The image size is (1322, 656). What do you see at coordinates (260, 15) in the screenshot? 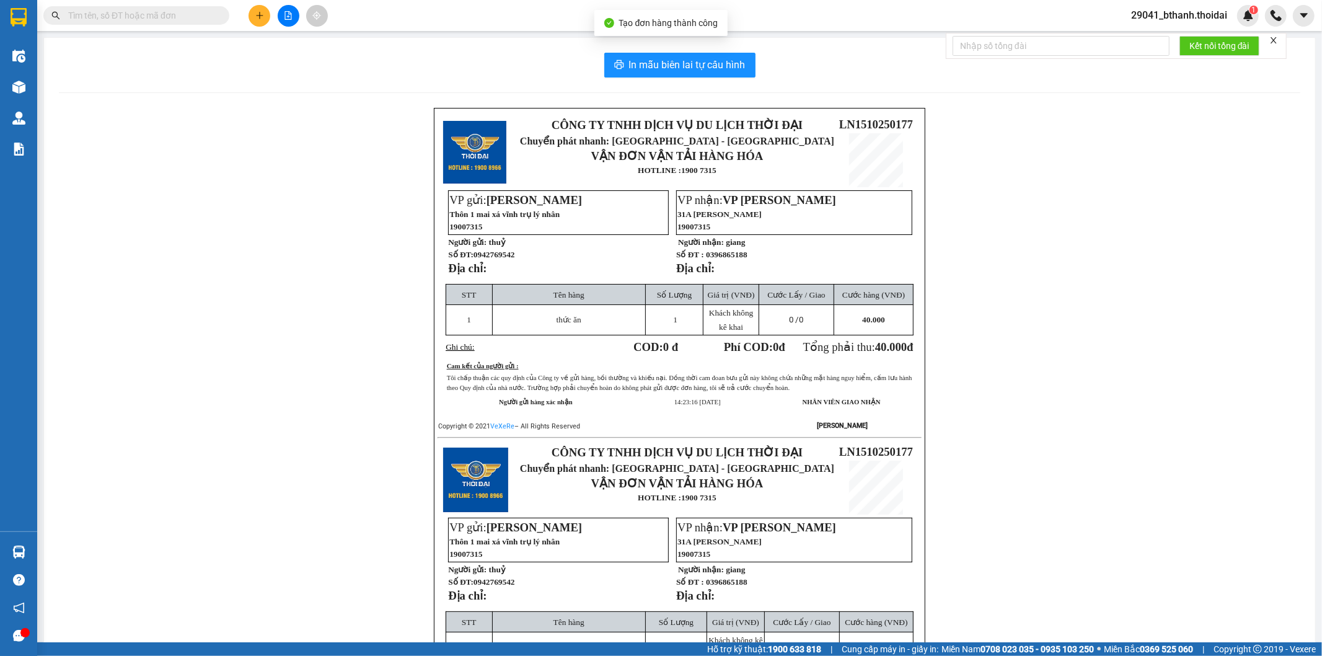
I see `span: plus` at bounding box center [260, 15].